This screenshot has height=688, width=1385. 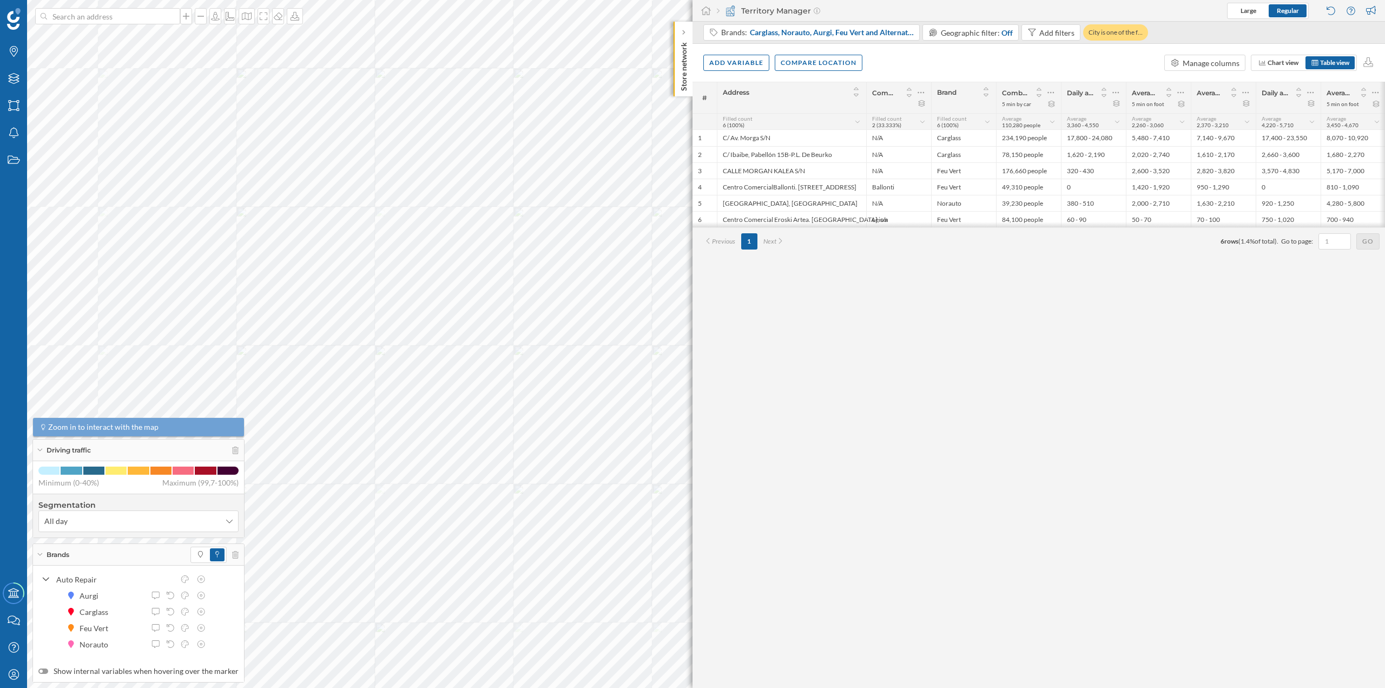 I want to click on div: Aurgi, so click(x=91, y=595).